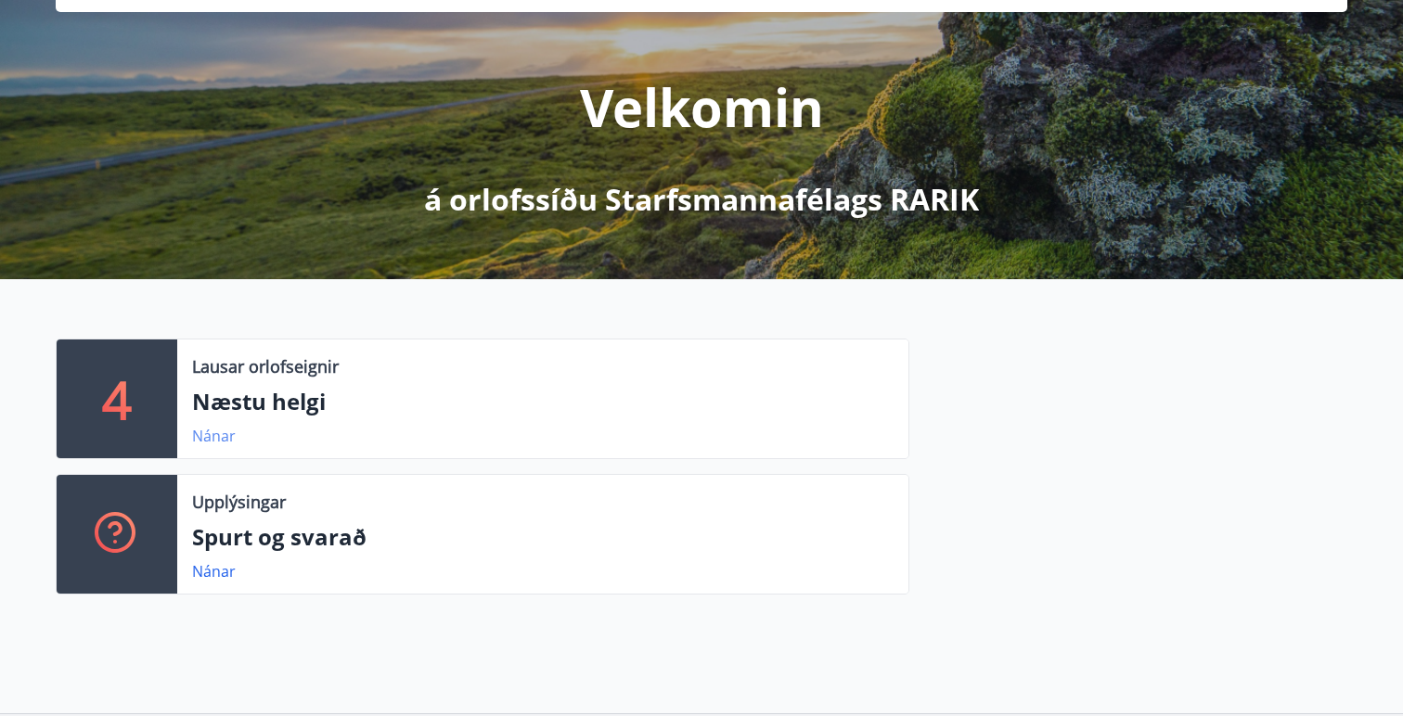 This screenshot has height=716, width=1403. What do you see at coordinates (543, 402) in the screenshot?
I see `p: Næstu helgi` at bounding box center [543, 402].